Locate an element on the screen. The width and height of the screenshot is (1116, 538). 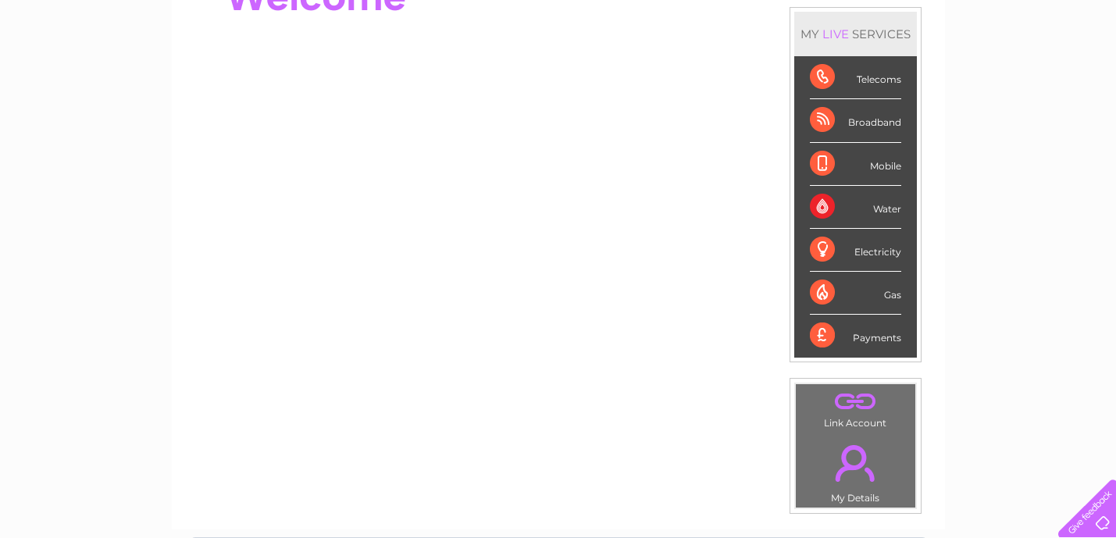
a: 0333 014 3131 is located at coordinates (875, 17).